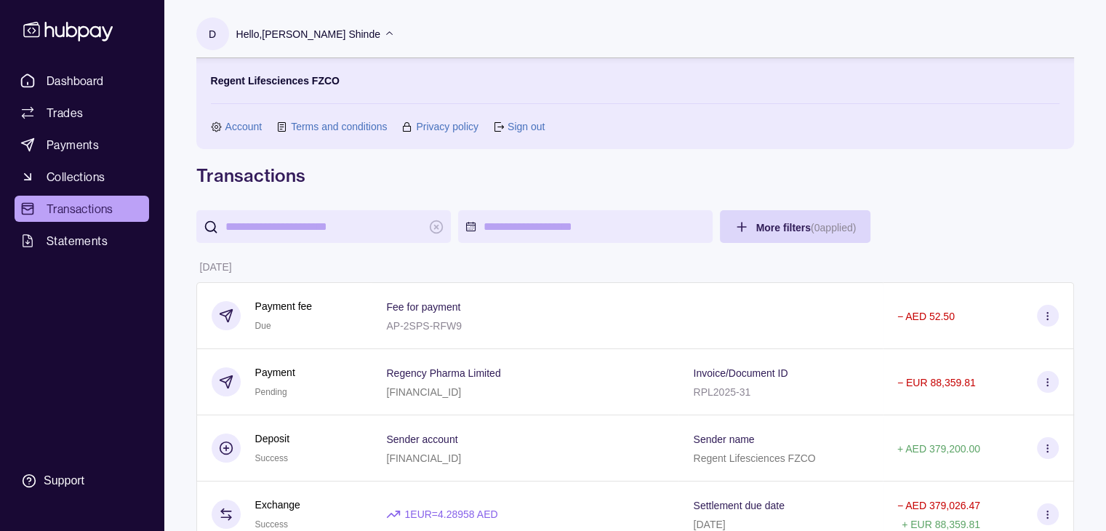 This screenshot has height=531, width=1106. What do you see at coordinates (721, 392) in the screenshot?
I see `p: RPL2025-31` at bounding box center [721, 392].